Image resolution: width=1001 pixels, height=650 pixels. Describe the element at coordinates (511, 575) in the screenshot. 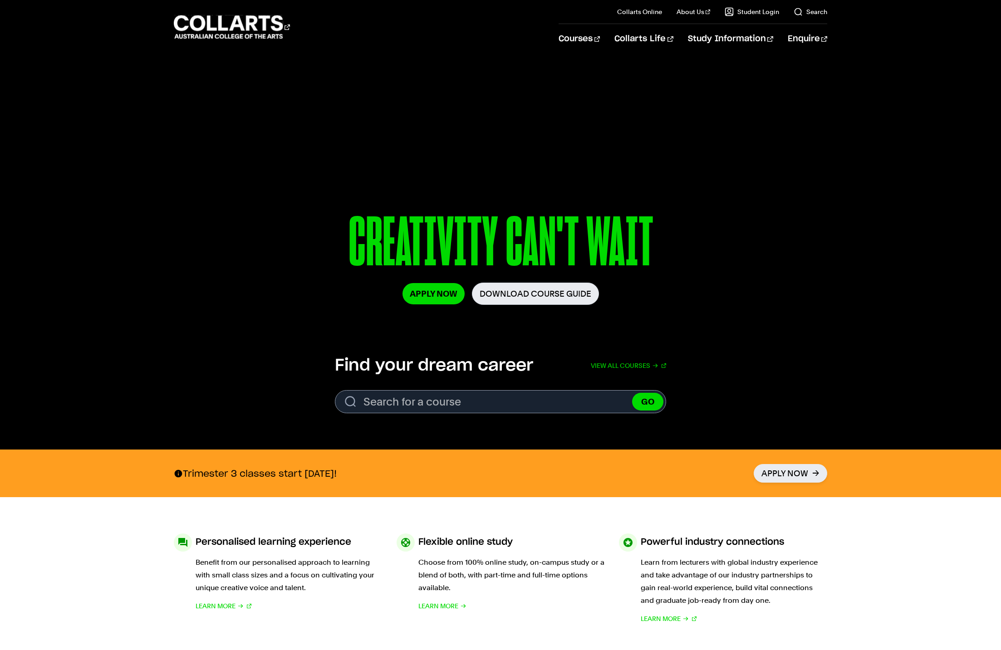

I see `p: Choose from 100% online study, on-campus study or a blend of both, with part-time and full-time o...` at that location.